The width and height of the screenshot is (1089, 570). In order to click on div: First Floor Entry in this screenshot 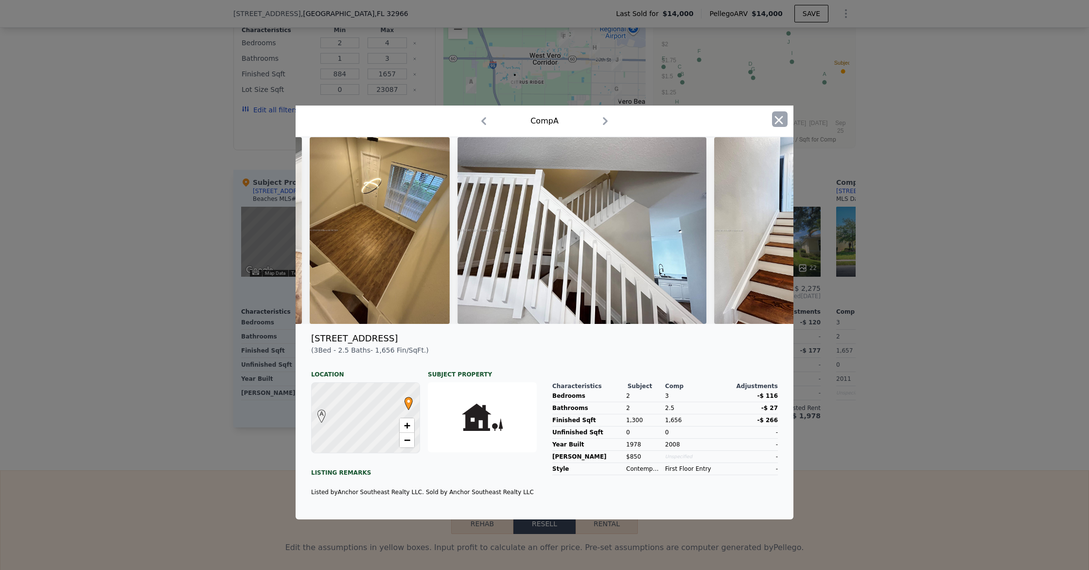, I will do `click(692, 468)`.